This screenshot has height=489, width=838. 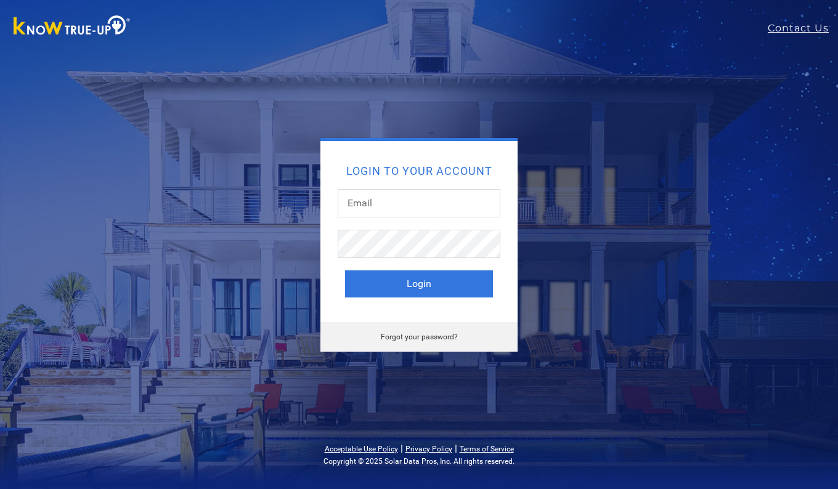 I want to click on a: Acceptable Use Policy, so click(x=361, y=449).